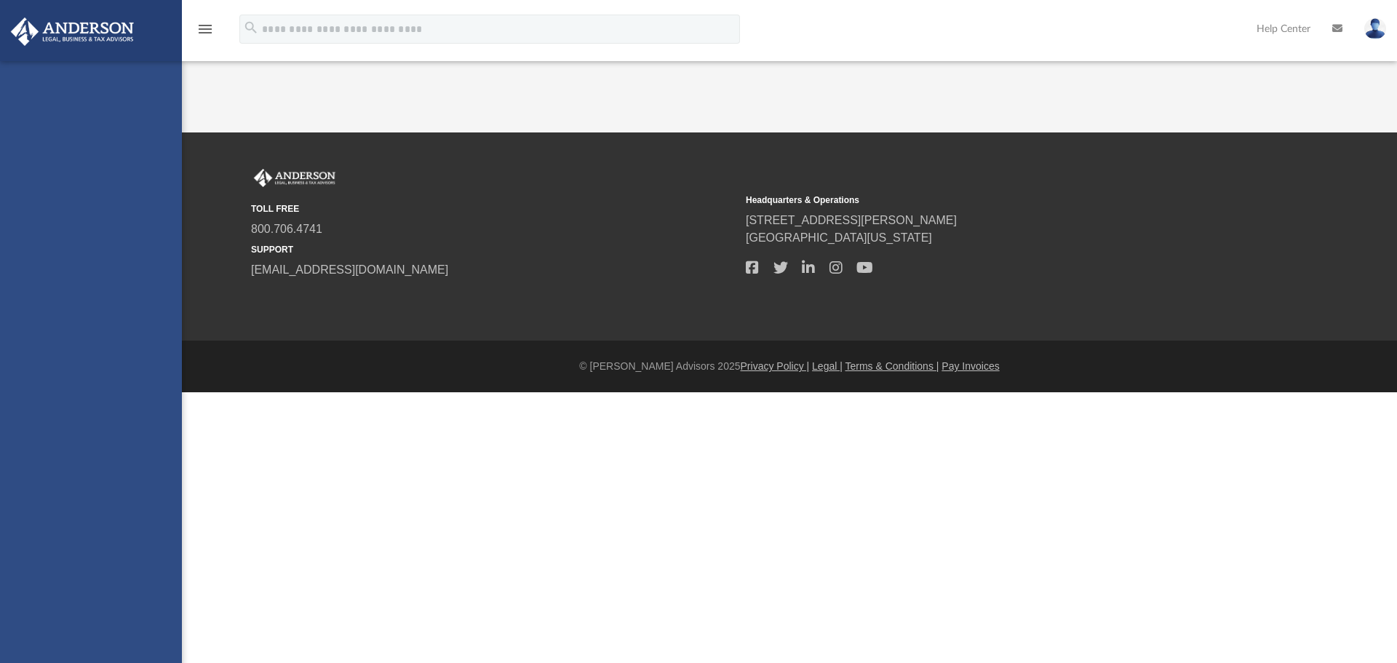 This screenshot has height=663, width=1397. Describe the element at coordinates (988, 200) in the screenshot. I see `small: Headquarters & Operations` at that location.